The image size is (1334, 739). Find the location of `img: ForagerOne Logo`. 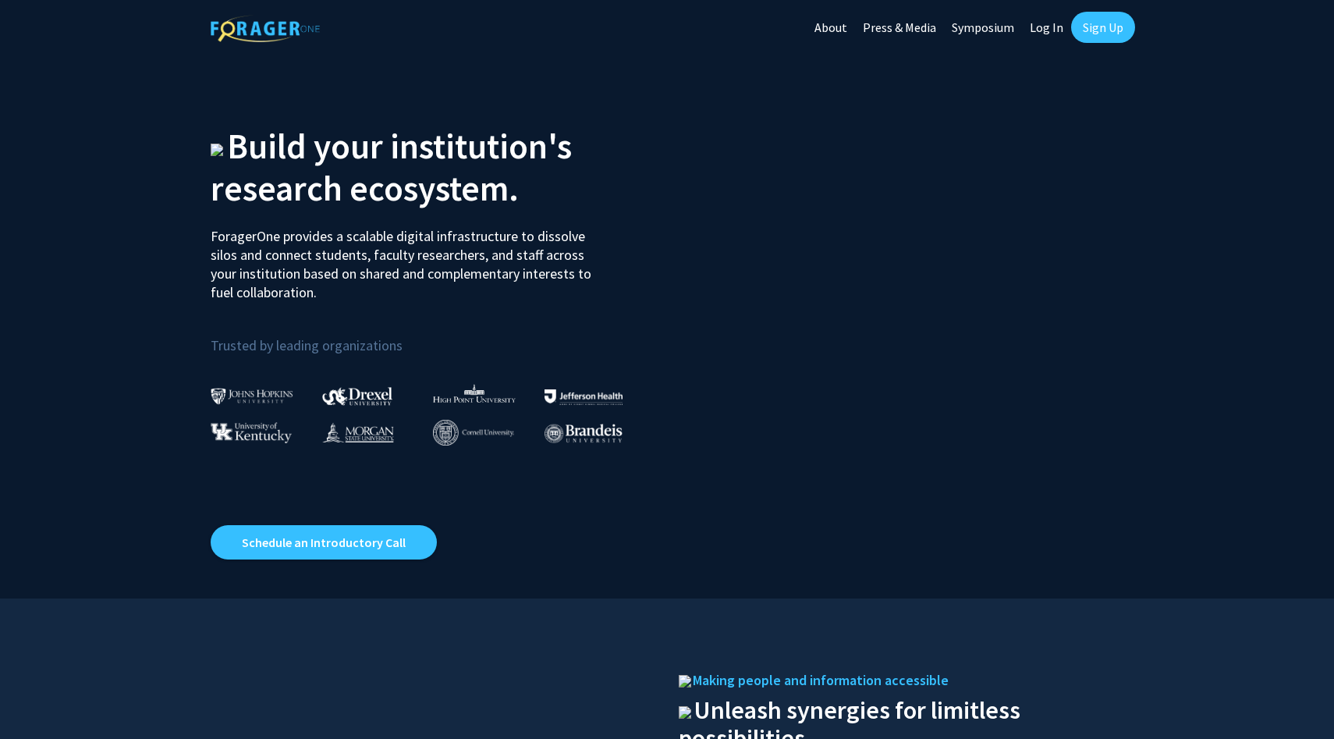

img: ForagerOne Logo is located at coordinates (265, 28).